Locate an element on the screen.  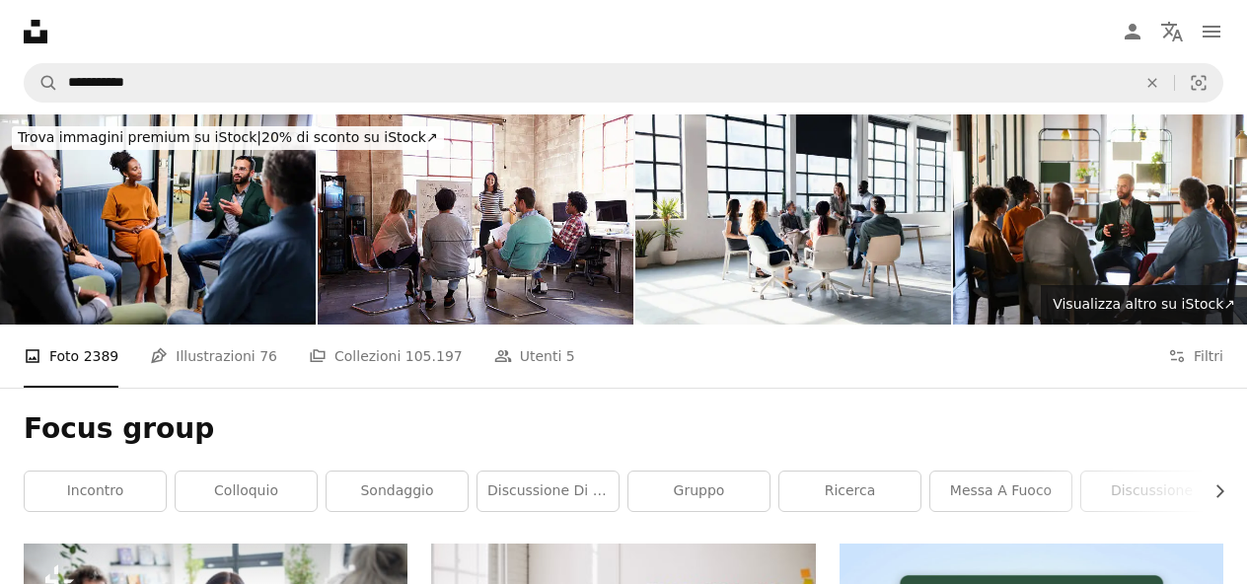
button: Menu is located at coordinates (1211, 32).